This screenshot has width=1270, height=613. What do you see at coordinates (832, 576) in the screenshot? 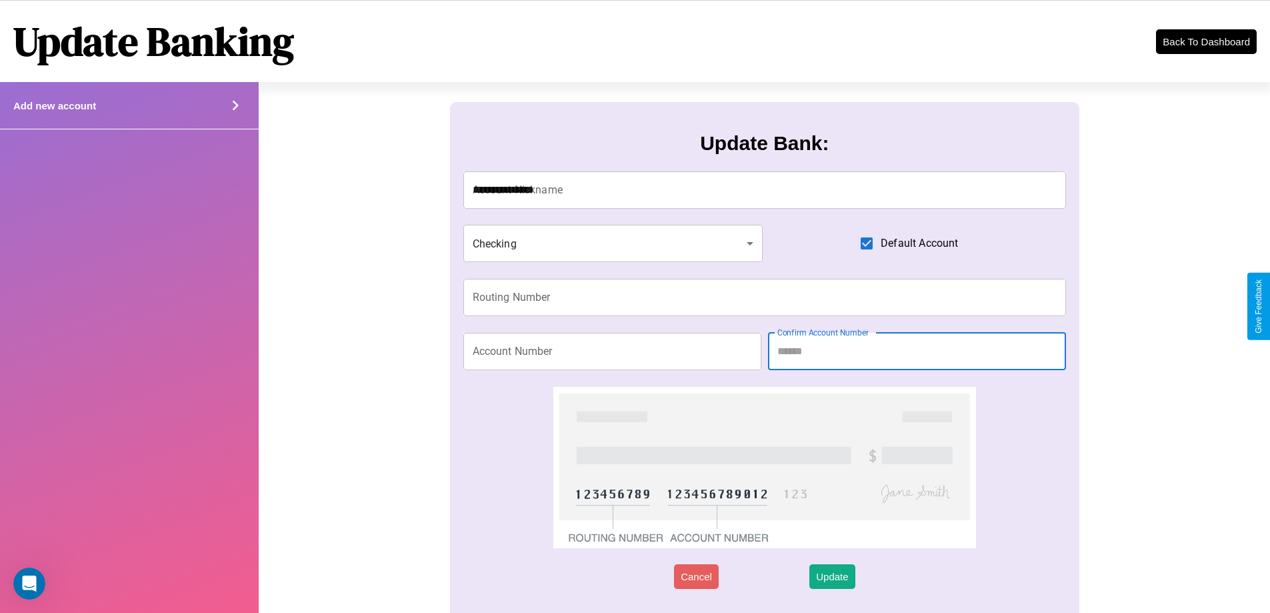
I see `button: Update` at bounding box center [832, 576].